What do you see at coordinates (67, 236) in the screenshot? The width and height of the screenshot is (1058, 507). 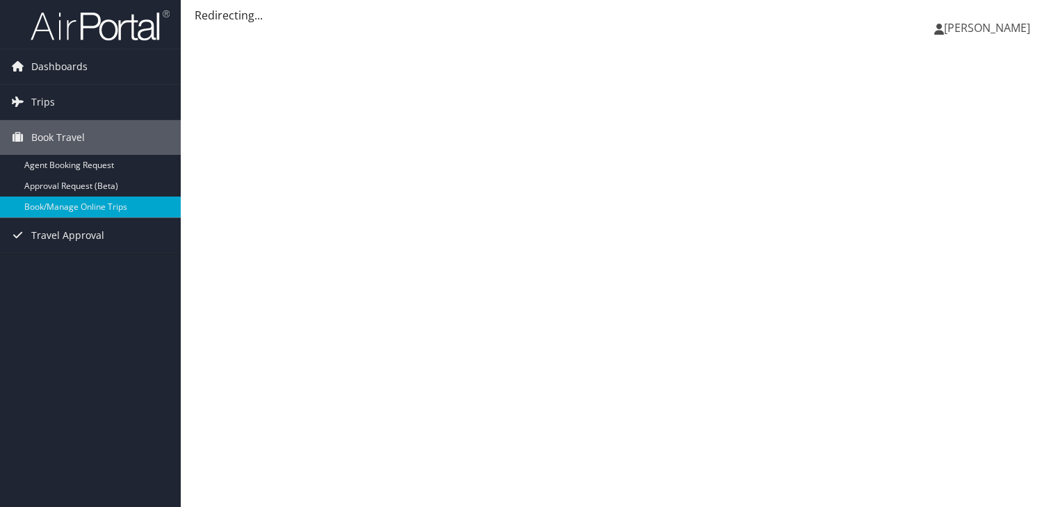 I see `span: Travel Approval` at bounding box center [67, 236].